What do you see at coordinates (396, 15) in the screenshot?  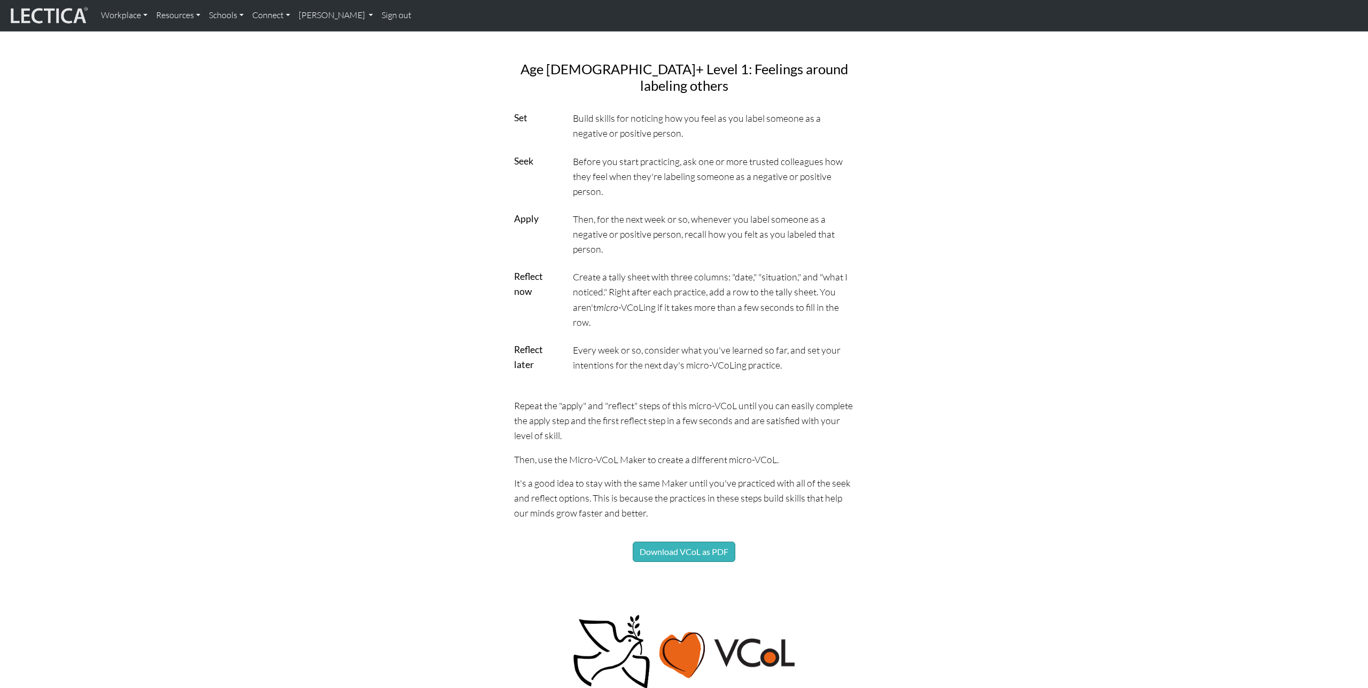 I see `a: Sign out` at bounding box center [396, 15].